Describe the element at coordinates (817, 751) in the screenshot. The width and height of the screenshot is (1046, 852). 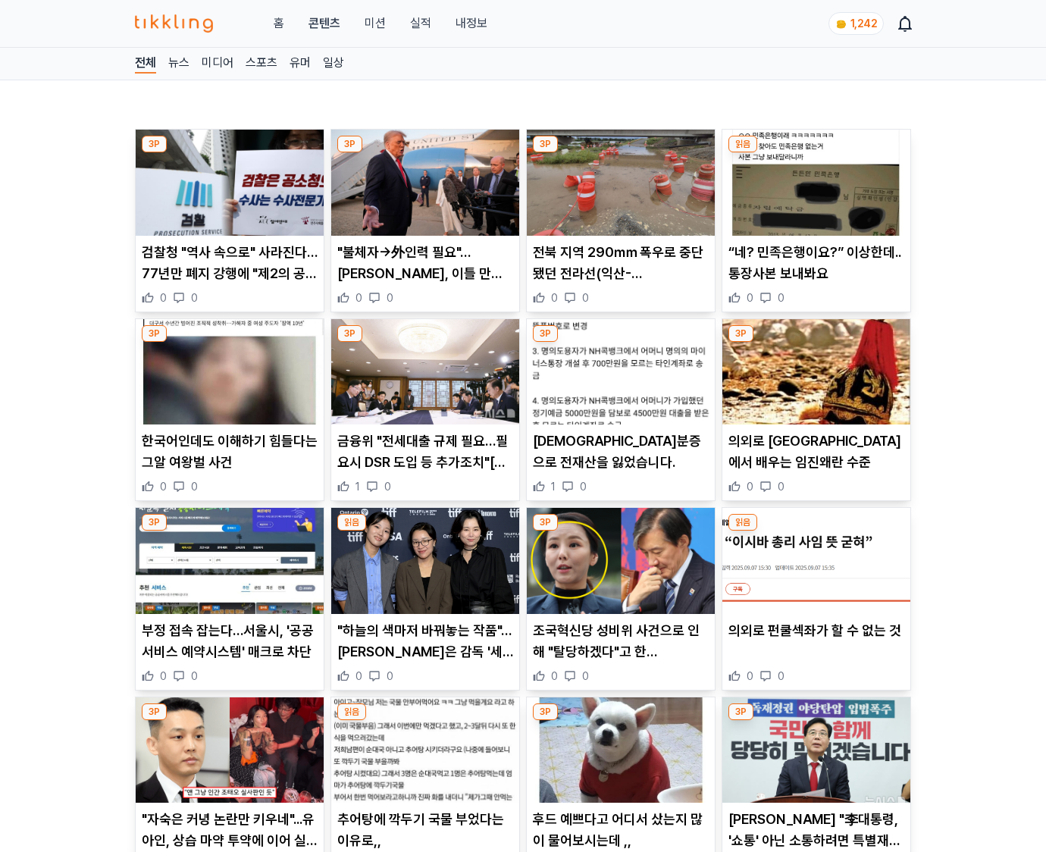
I see `img: 송언석 "李대통령, '쇼통' 아닌 소통하려면 특별재판부 정리해야"` at that location.